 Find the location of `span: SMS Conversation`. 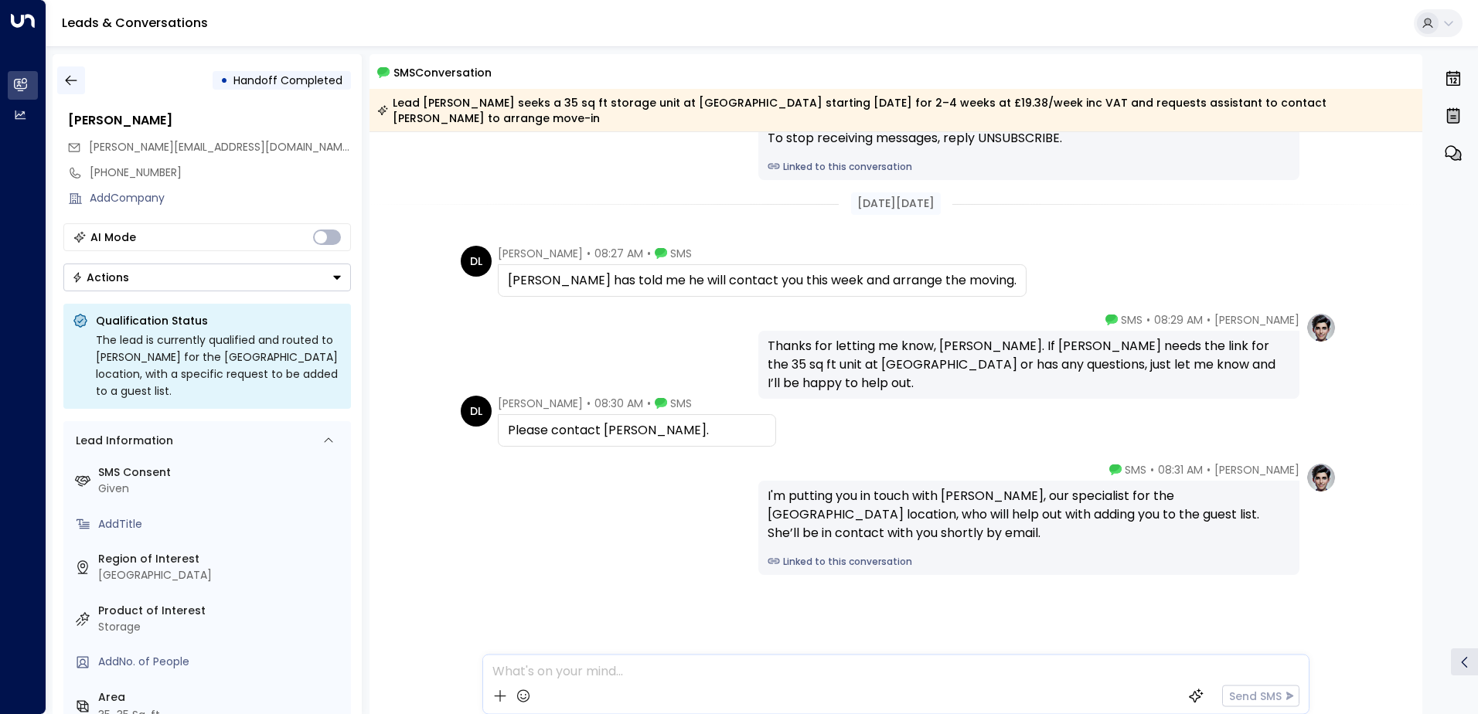

span: SMS Conversation is located at coordinates (442, 72).